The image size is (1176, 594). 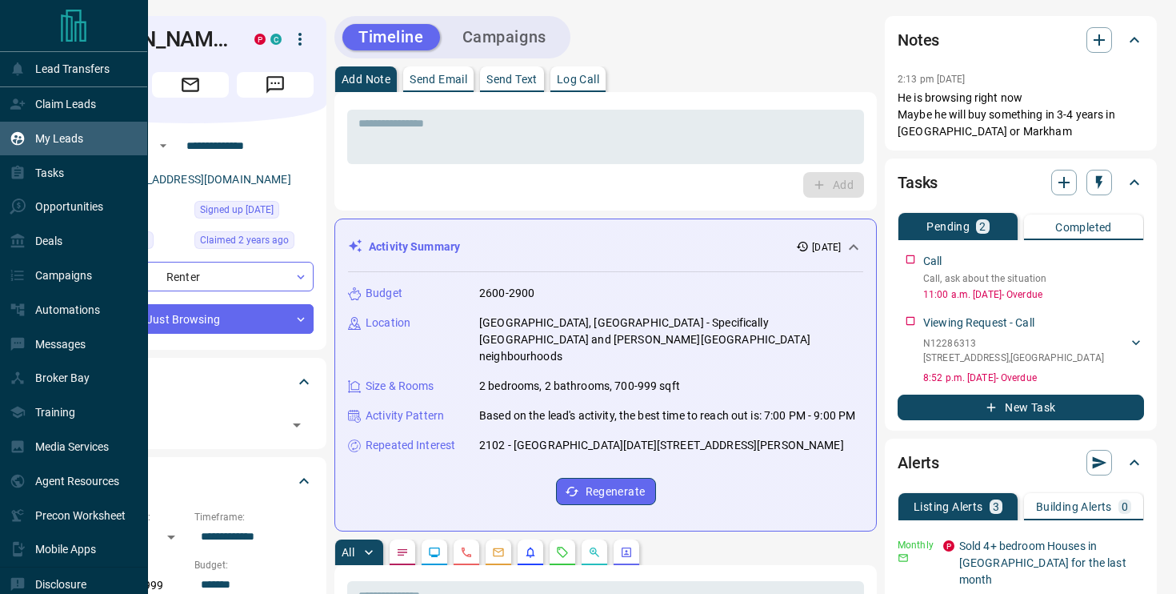 I want to click on p: Timeframe:, so click(x=254, y=517).